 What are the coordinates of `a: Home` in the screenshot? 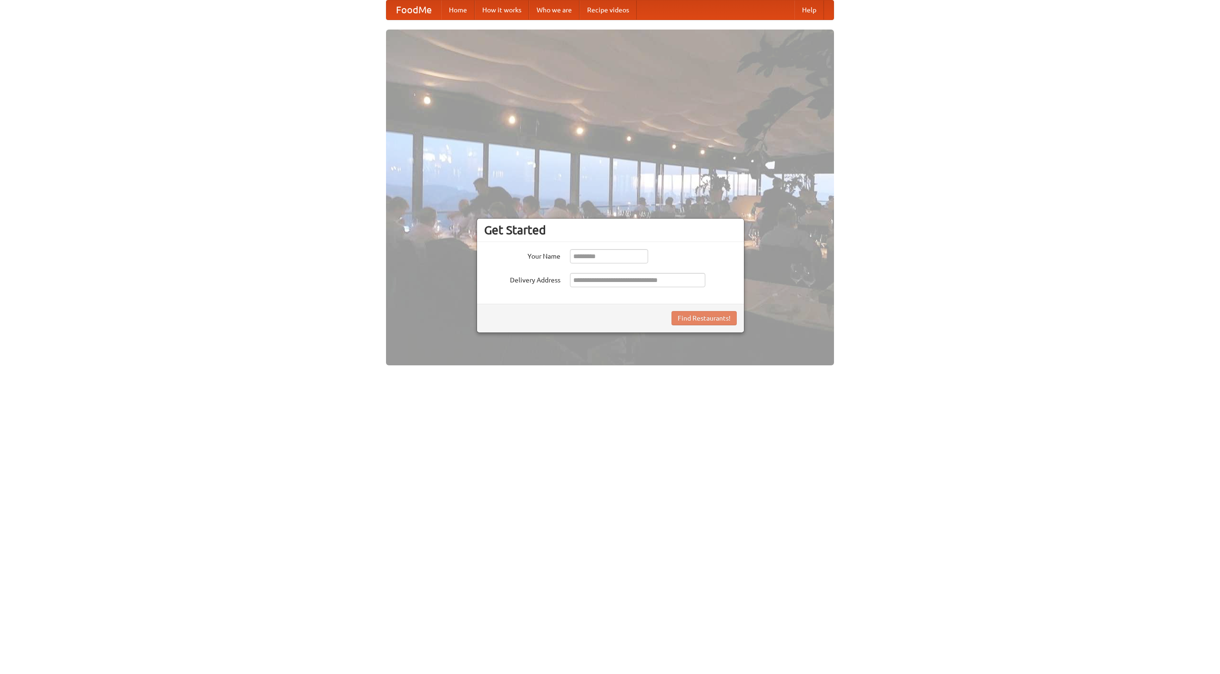 It's located at (458, 10).